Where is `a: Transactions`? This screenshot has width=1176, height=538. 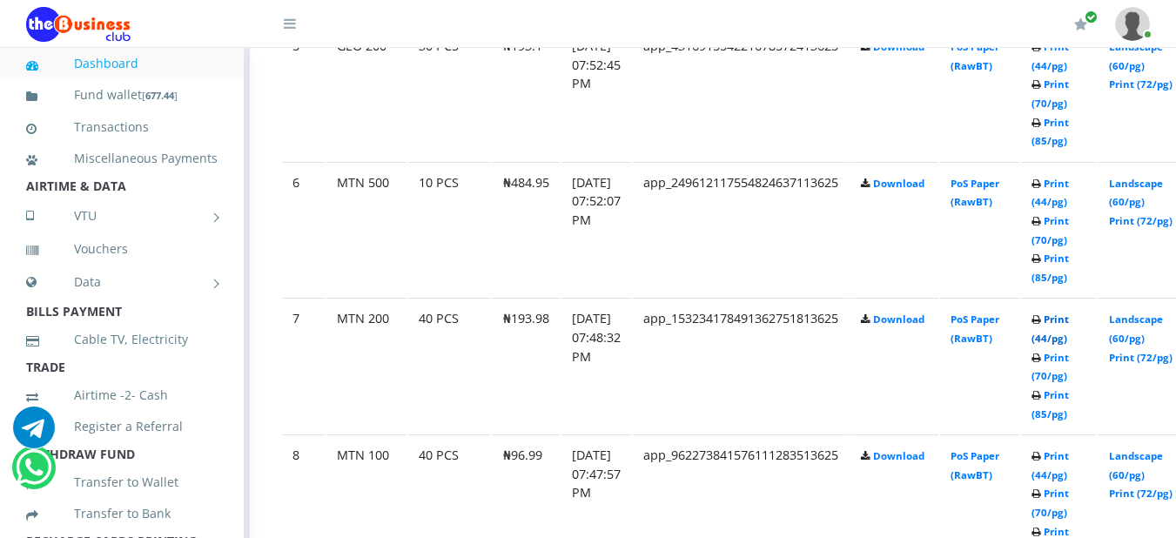 a: Transactions is located at coordinates (122, 127).